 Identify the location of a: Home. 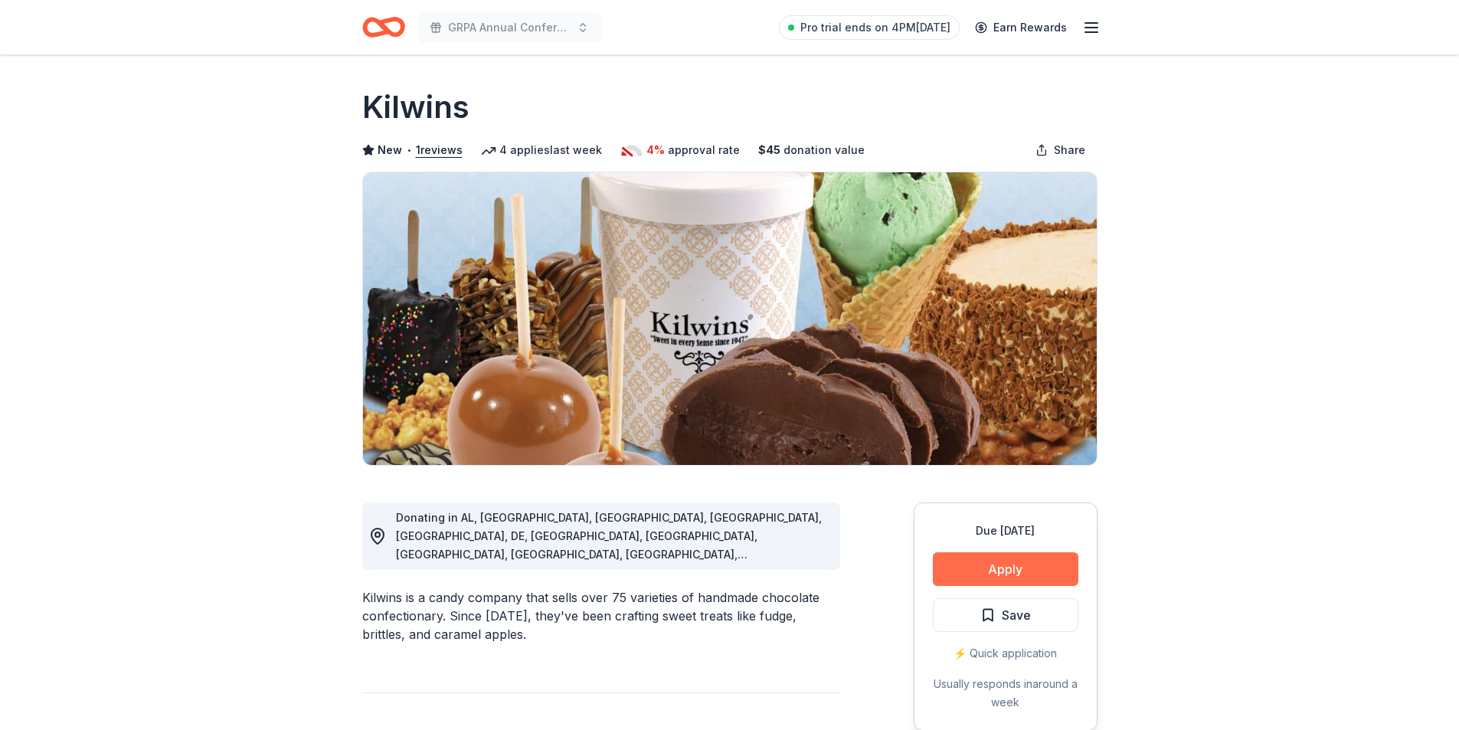
(384, 27).